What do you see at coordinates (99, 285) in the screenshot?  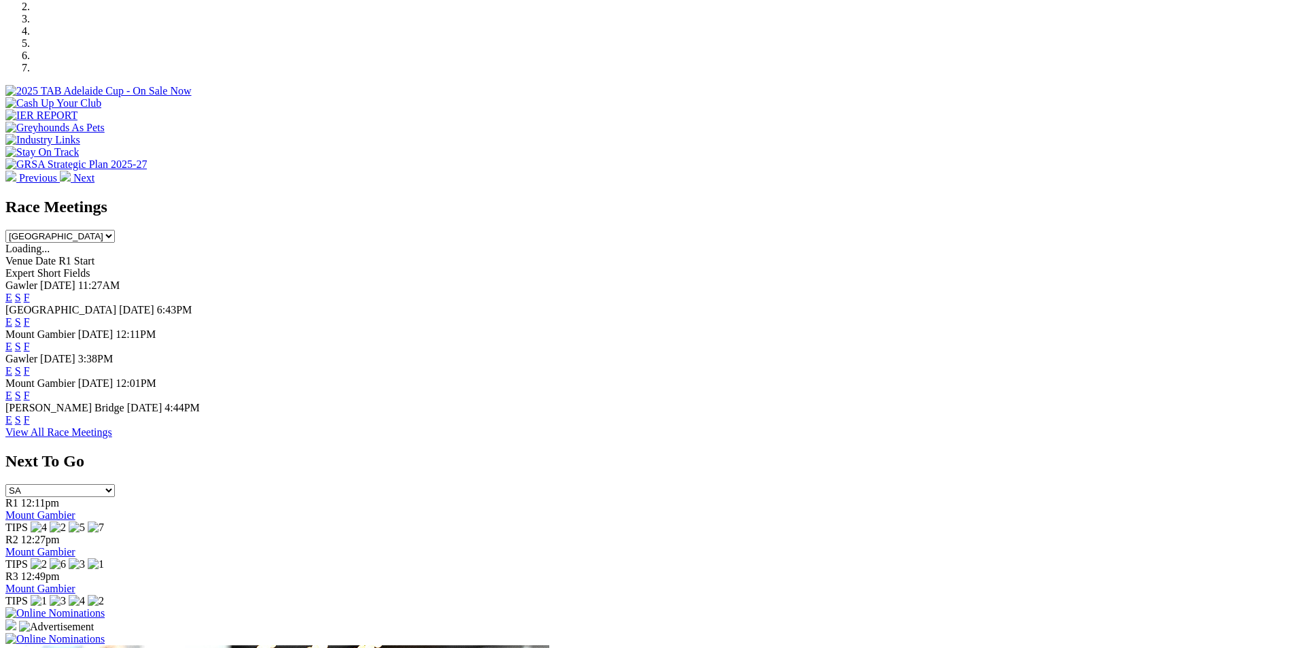 I see `span: 11:27AM` at bounding box center [99, 285].